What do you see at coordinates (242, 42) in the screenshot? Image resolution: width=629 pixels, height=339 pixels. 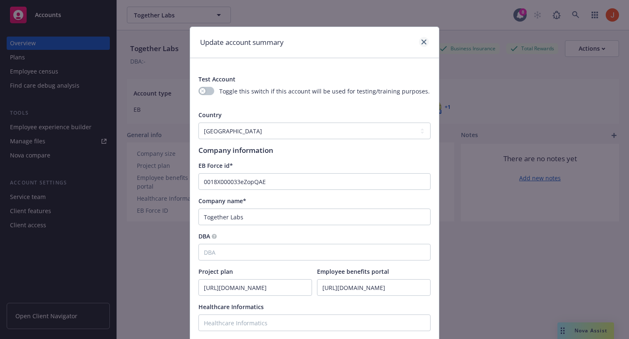 I see `h1: Update account summary` at bounding box center [242, 42].